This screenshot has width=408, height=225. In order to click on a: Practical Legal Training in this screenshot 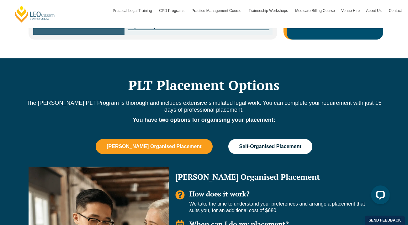, I will do `click(133, 11)`.